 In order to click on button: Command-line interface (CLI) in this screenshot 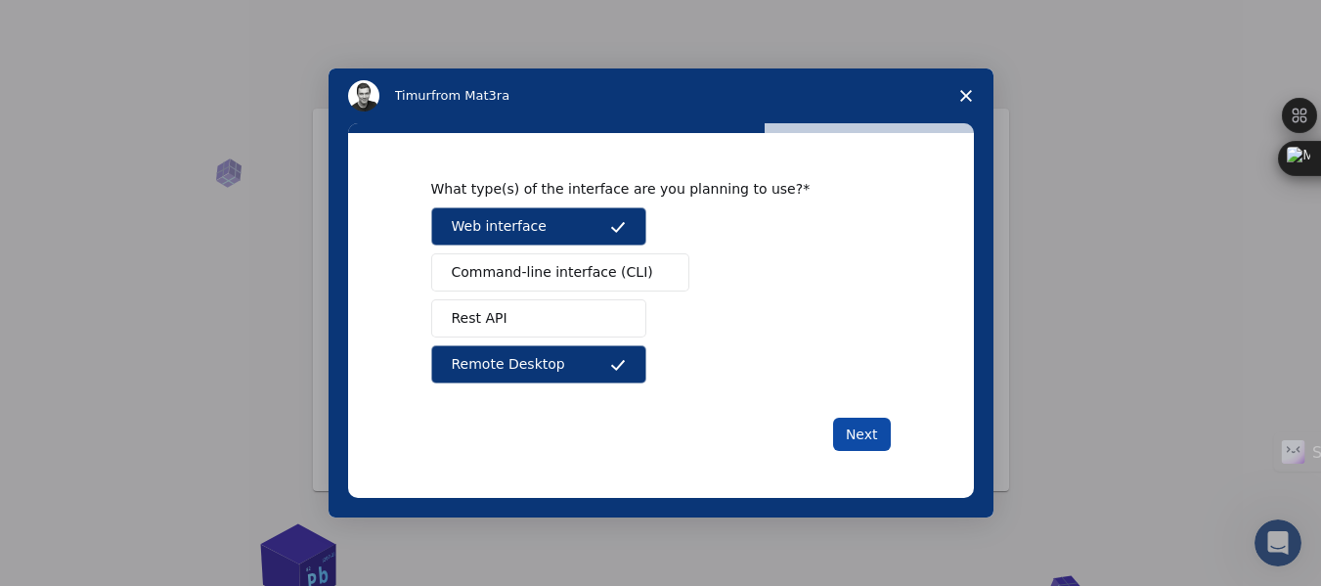, I will do `click(560, 272)`.